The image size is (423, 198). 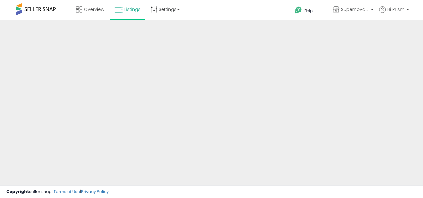 I want to click on div: seller snap | |, so click(x=57, y=192).